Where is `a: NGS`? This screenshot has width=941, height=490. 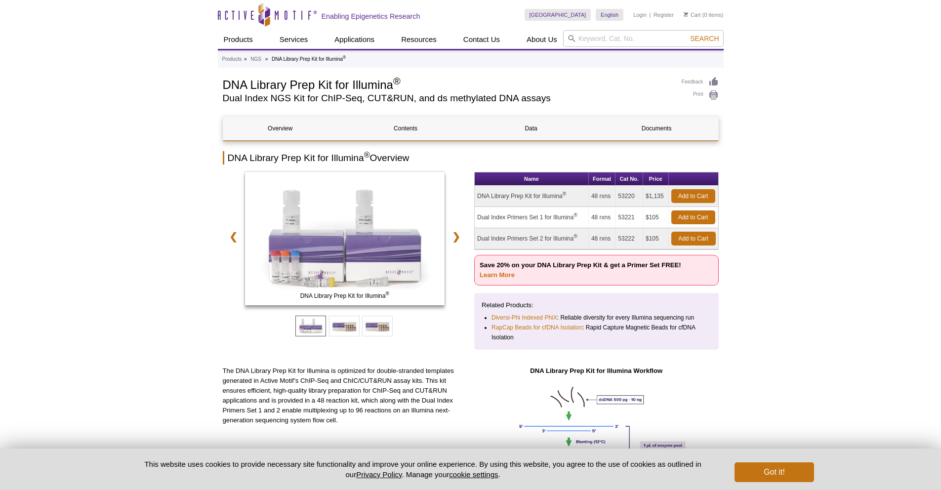 a: NGS is located at coordinates (256, 59).